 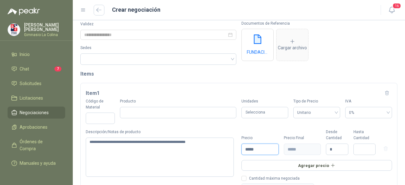 I want to click on a: Inicio, so click(x=36, y=54).